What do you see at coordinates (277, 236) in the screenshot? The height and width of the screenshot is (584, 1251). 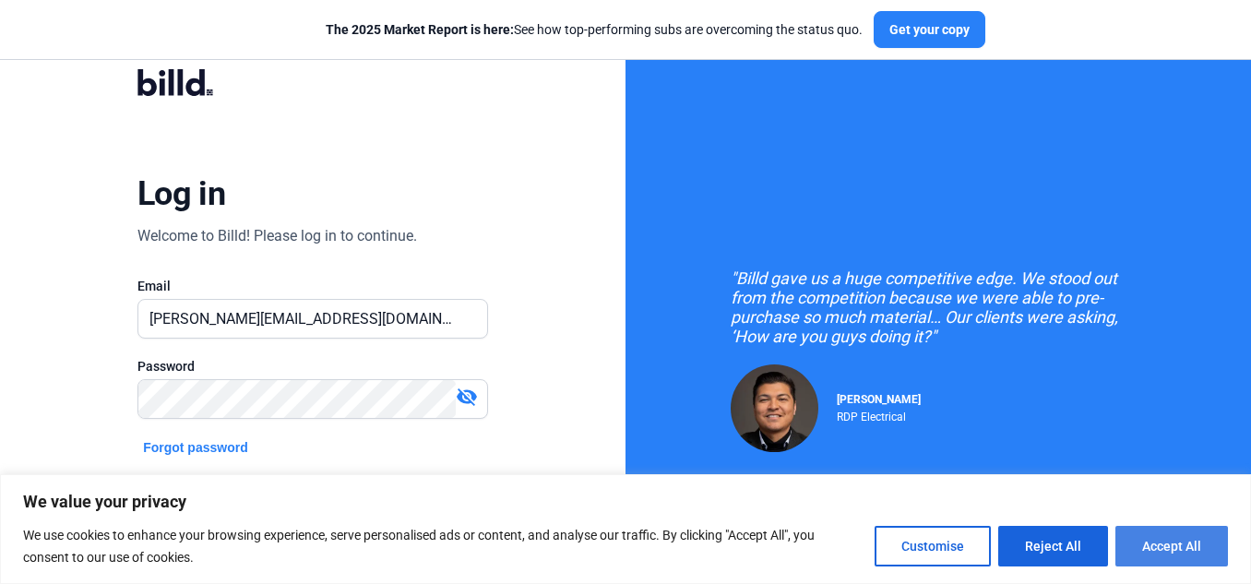 I see `div: Welcome to Billd! Please log in to continue.` at bounding box center [277, 236].